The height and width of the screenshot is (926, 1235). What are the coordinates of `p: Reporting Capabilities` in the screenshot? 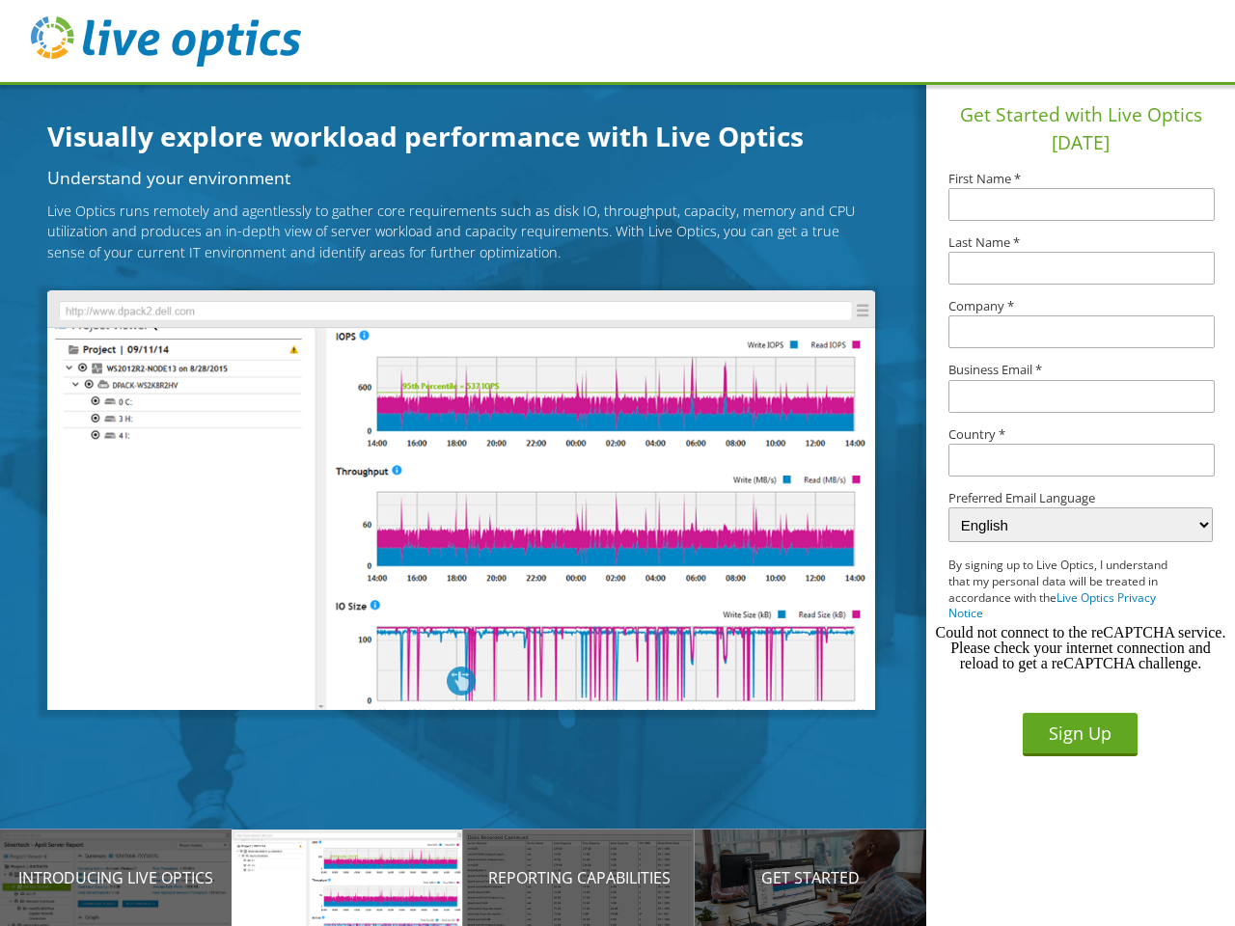 It's located at (579, 878).